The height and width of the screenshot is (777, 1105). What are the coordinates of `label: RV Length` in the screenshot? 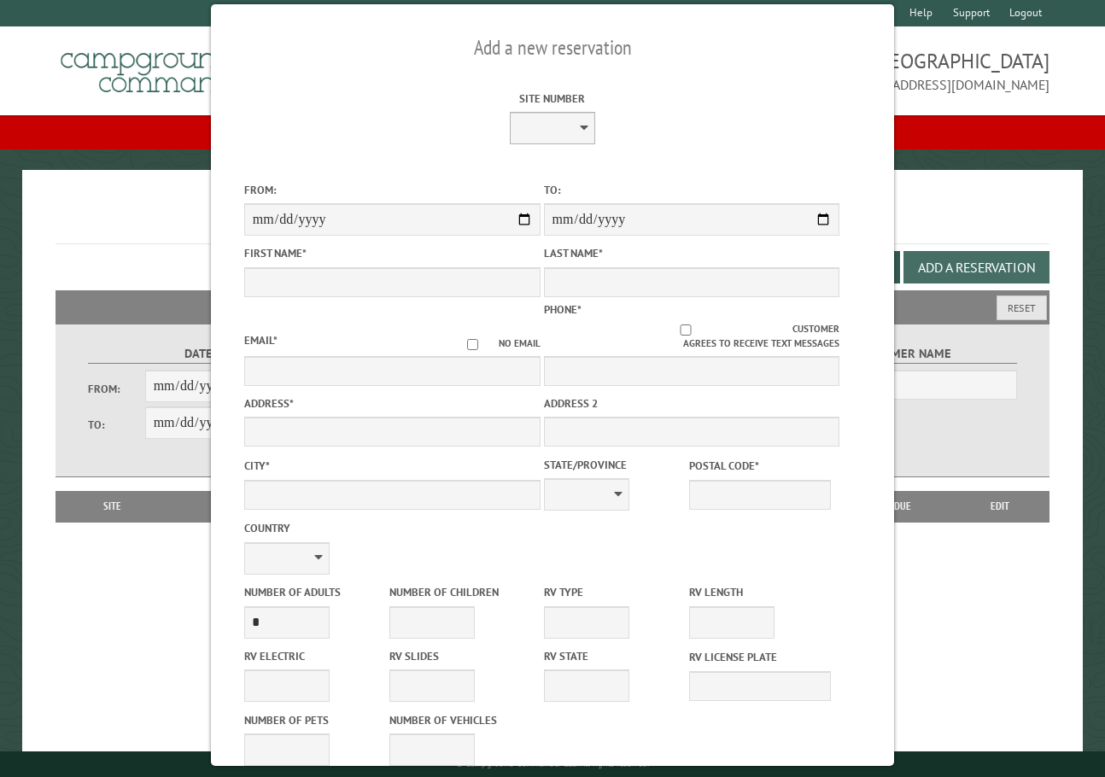 It's located at (760, 592).